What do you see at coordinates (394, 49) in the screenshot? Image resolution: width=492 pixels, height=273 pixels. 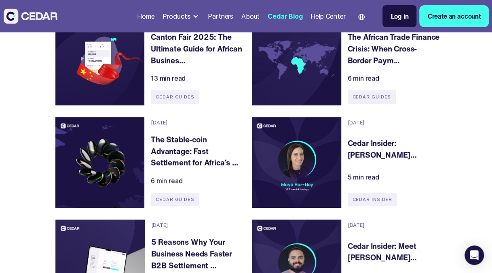 I see `h4: The African Trade Finance Crisis: When Cross-Border Paym...` at bounding box center [394, 49].